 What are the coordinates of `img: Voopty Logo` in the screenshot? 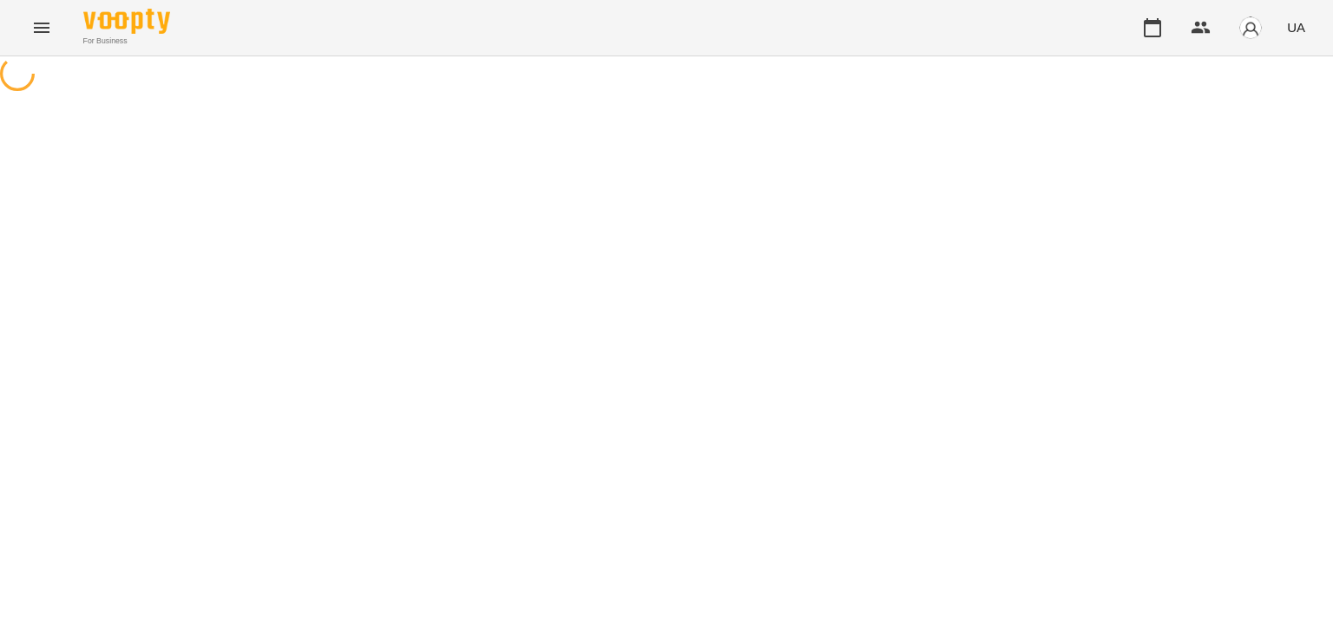 It's located at (127, 21).